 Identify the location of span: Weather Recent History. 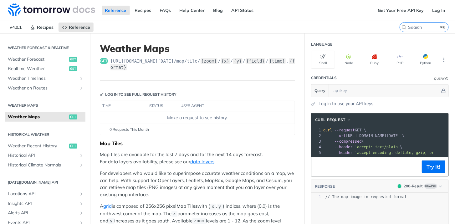
(38, 146).